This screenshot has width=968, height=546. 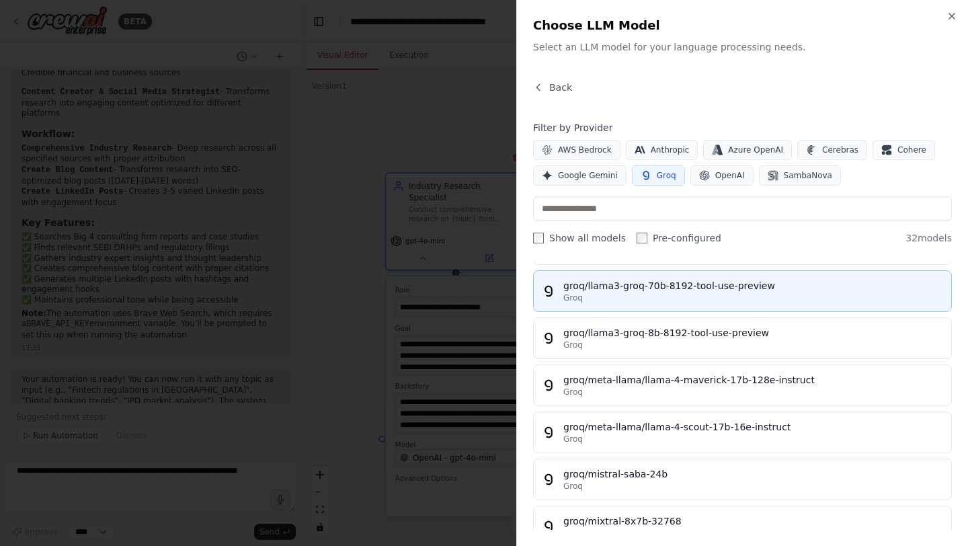 What do you see at coordinates (742, 47) in the screenshot?
I see `p: Select an LLM model for your language processing needs.` at bounding box center [742, 47].